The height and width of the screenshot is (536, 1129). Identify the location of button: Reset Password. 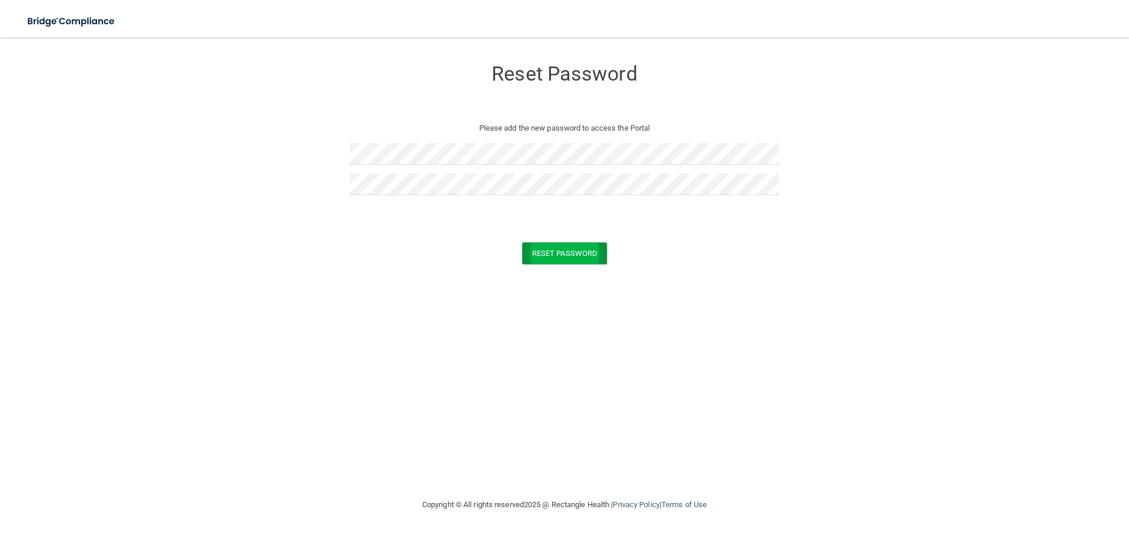
(565, 253).